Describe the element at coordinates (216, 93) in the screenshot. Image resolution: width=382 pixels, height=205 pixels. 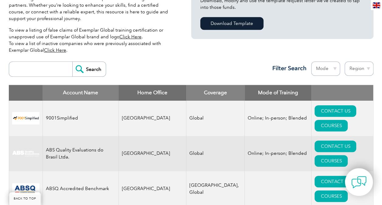
I see `th: Coverage: activate to sort column ascending` at that location.